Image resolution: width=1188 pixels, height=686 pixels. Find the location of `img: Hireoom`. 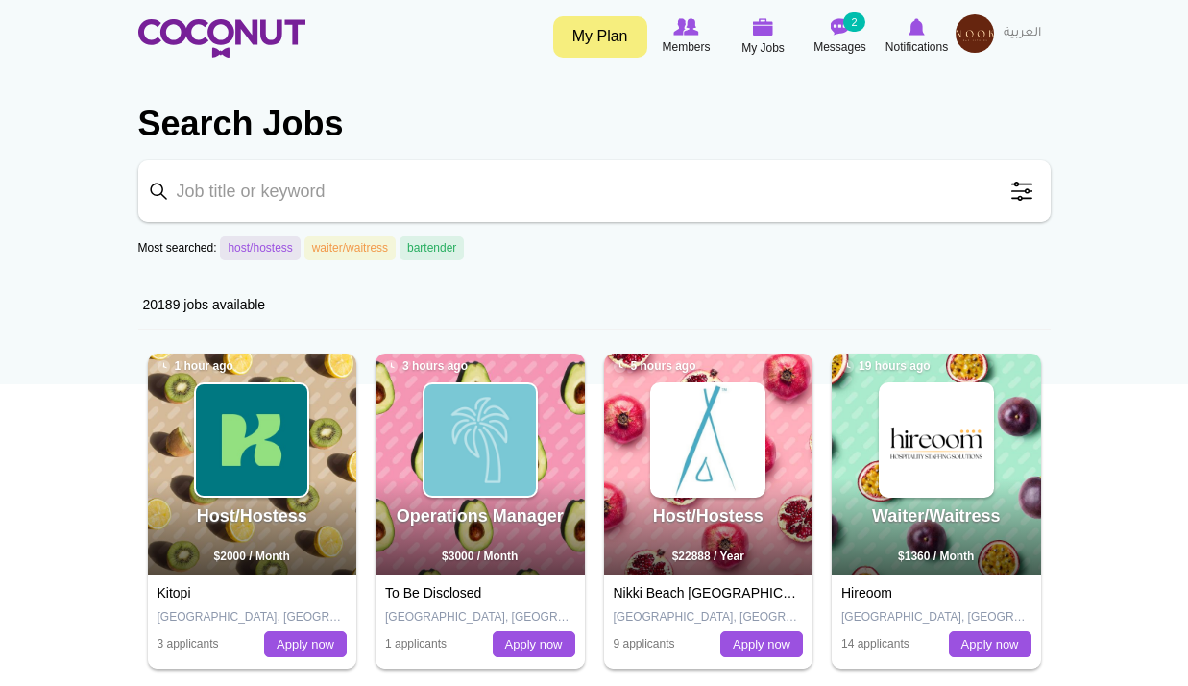

img: Hireoom is located at coordinates (937, 440).